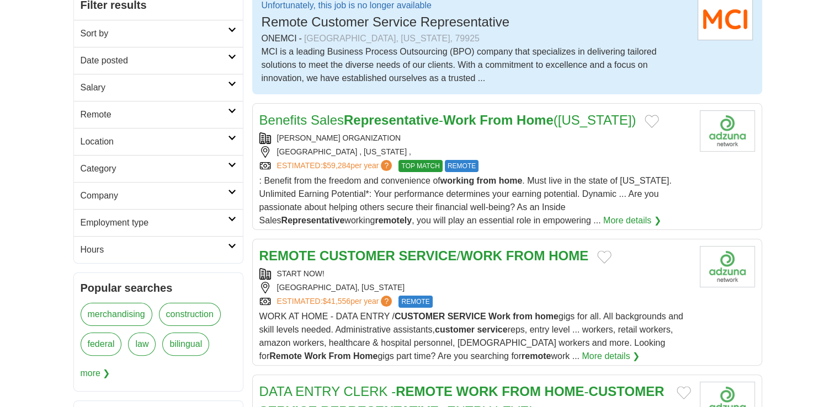 The height and width of the screenshot is (407, 835). I want to click on h2: Hours, so click(154, 250).